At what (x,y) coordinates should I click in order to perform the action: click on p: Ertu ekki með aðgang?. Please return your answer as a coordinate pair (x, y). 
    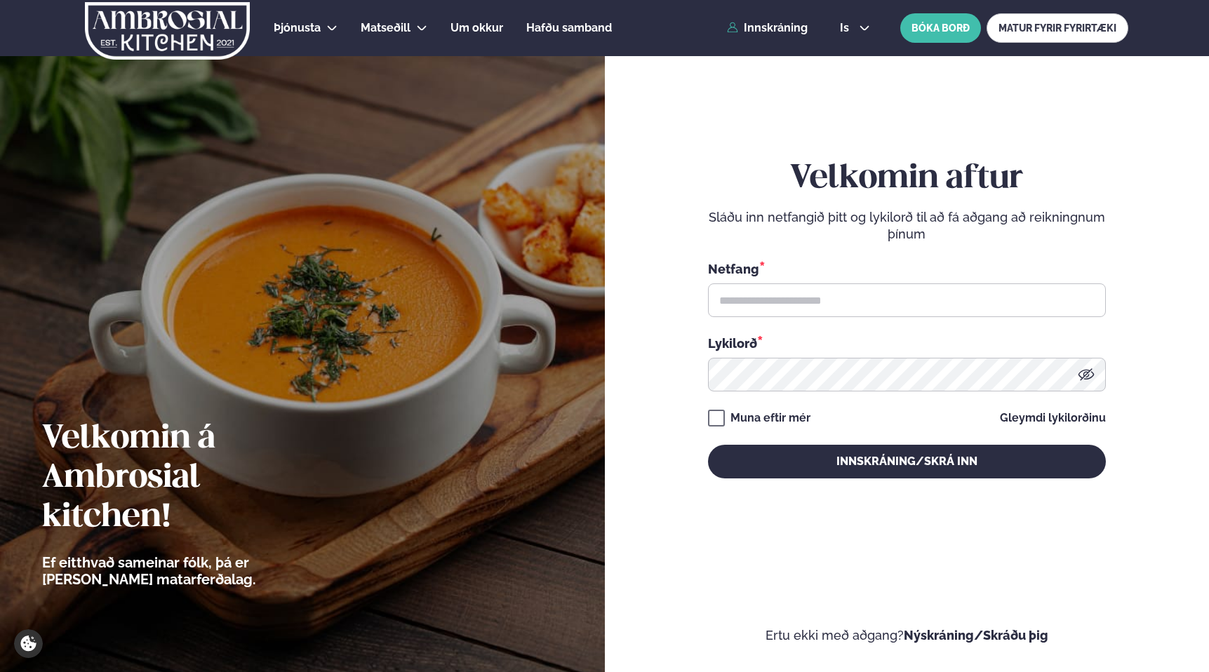
    Looking at the image, I should click on (907, 636).